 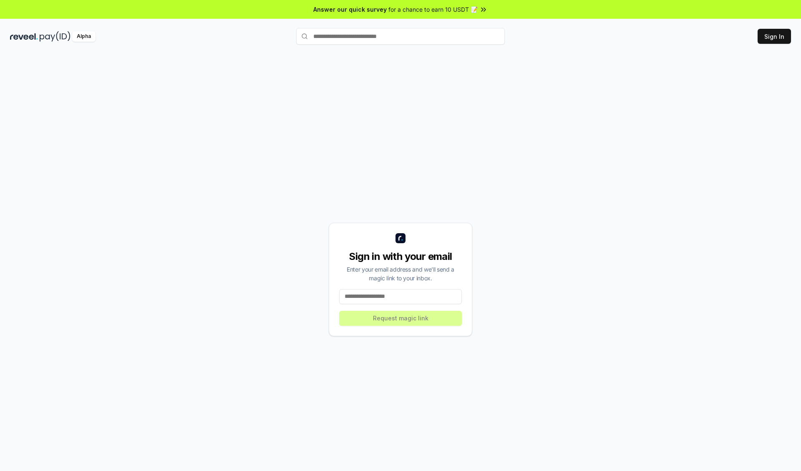 What do you see at coordinates (350, 9) in the screenshot?
I see `span: Answer our quick survey` at bounding box center [350, 9].